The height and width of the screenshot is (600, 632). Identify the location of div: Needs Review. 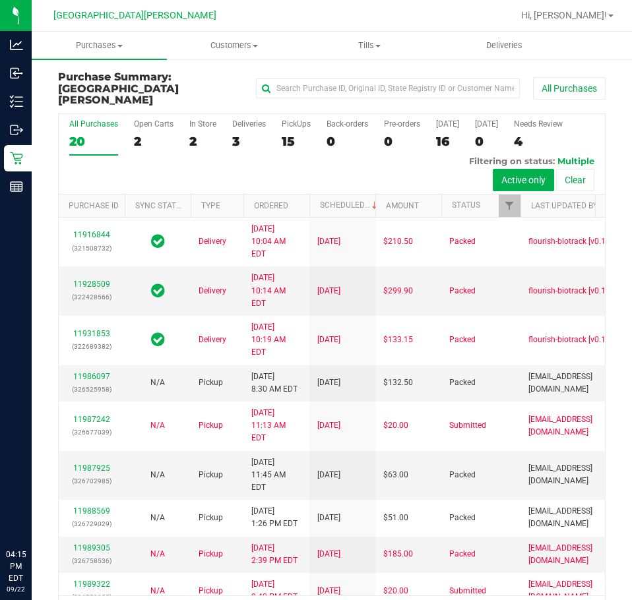
(538, 124).